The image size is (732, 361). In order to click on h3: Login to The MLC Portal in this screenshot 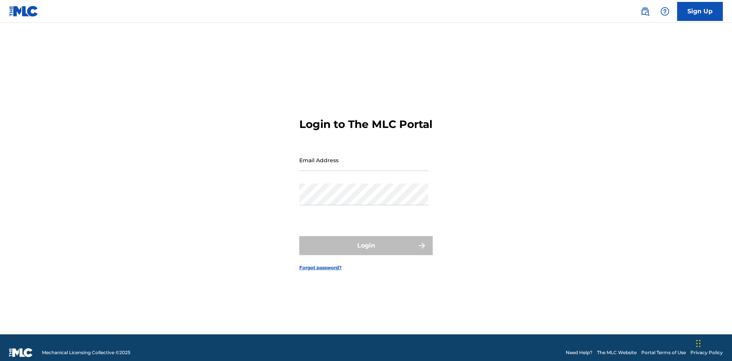, I will do `click(366, 124)`.